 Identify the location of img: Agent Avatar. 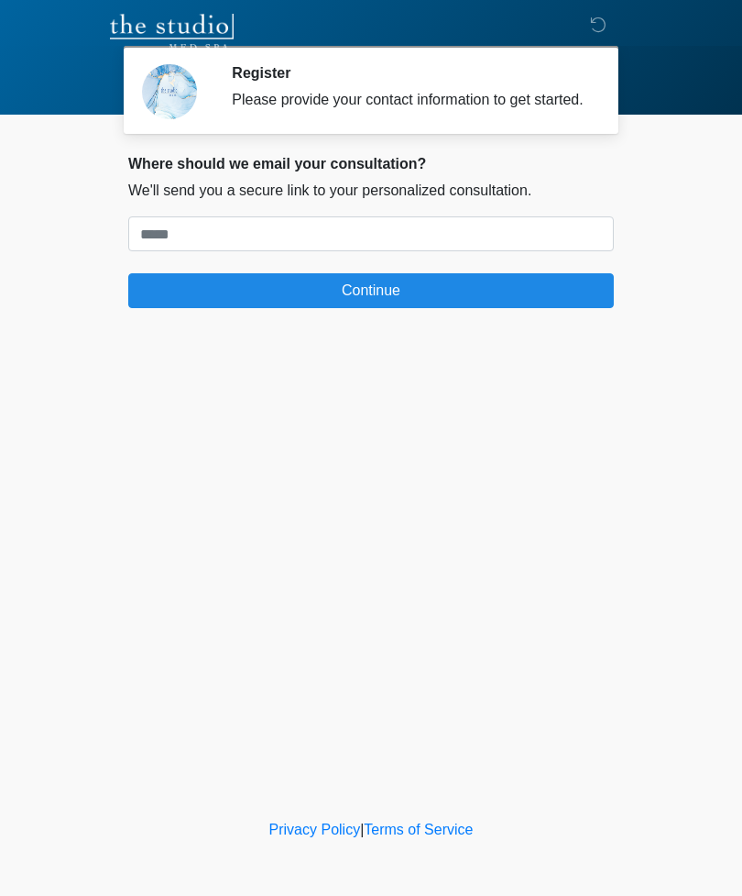
(170, 92).